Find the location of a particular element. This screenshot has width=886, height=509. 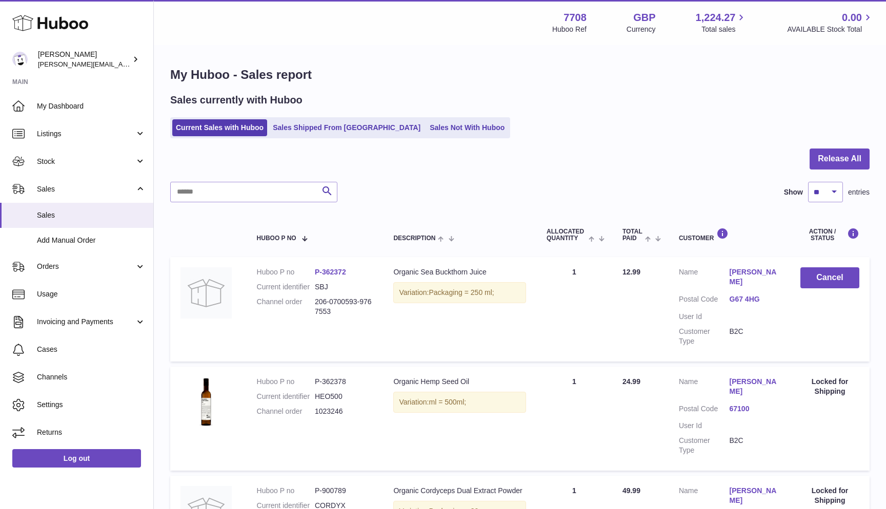

div: Organic Sea Buckthorn Juice is located at coordinates (459, 272).